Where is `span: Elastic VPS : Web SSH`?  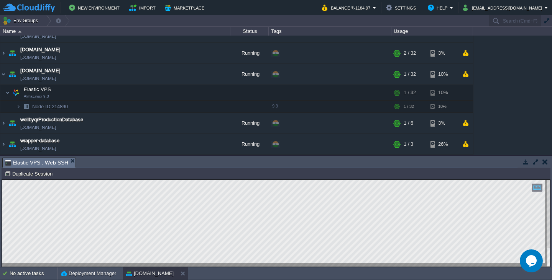
span: Elastic VPS : Web SSH is located at coordinates (36, 163).